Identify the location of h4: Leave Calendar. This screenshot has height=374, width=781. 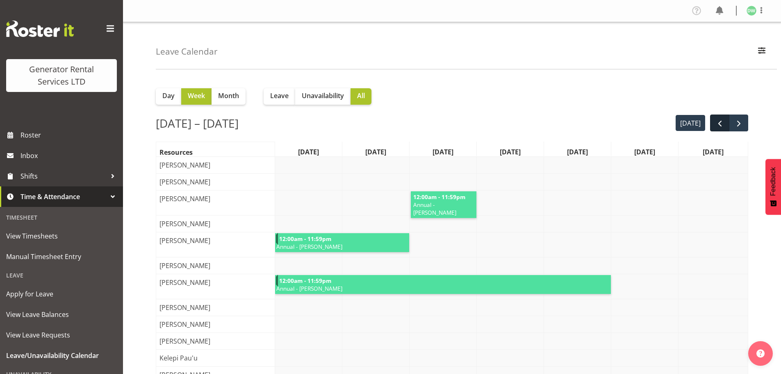
(187, 51).